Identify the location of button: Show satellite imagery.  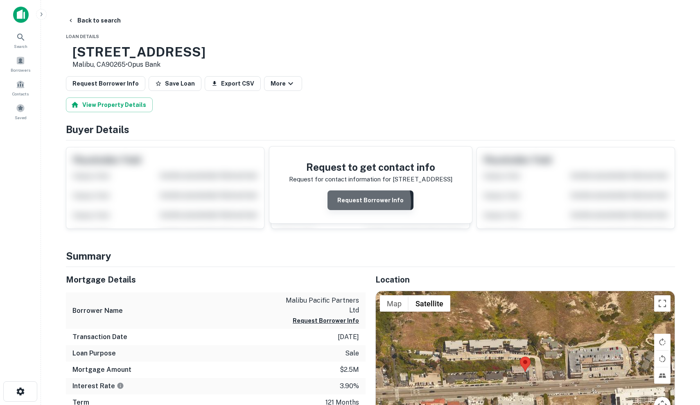
(429, 303).